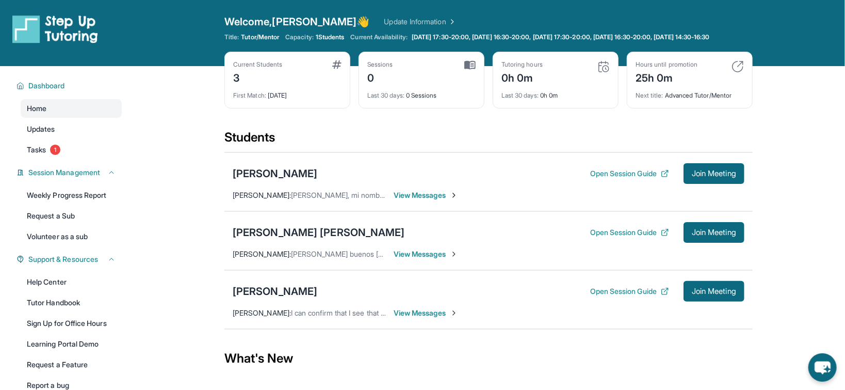 Image resolution: width=845 pixels, height=390 pixels. Describe the element at coordinates (379, 37) in the screenshot. I see `span: Current Availability:` at that location.